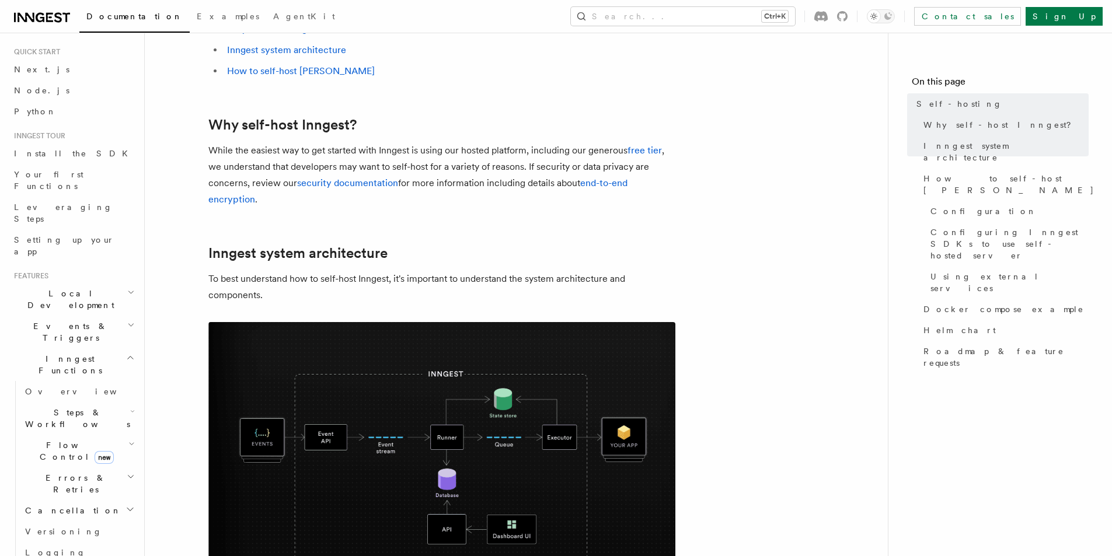 The image size is (1112, 556). What do you see at coordinates (34, 52) in the screenshot?
I see `span: Quick start` at bounding box center [34, 52].